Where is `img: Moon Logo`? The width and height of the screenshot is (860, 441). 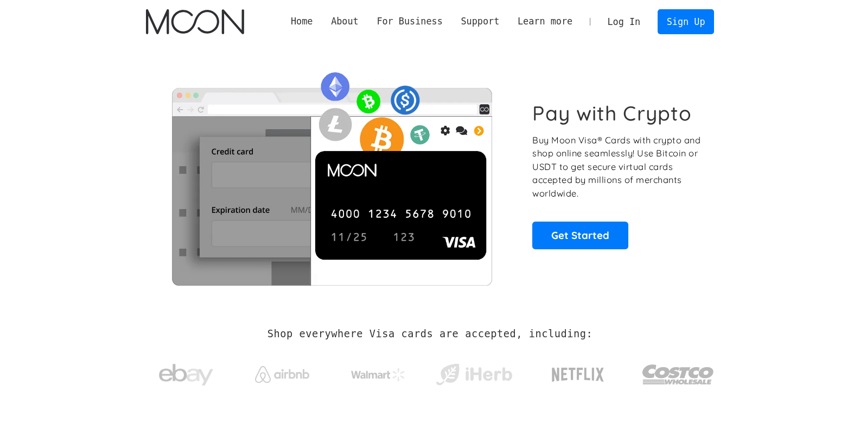 img: Moon Logo is located at coordinates (195, 22).